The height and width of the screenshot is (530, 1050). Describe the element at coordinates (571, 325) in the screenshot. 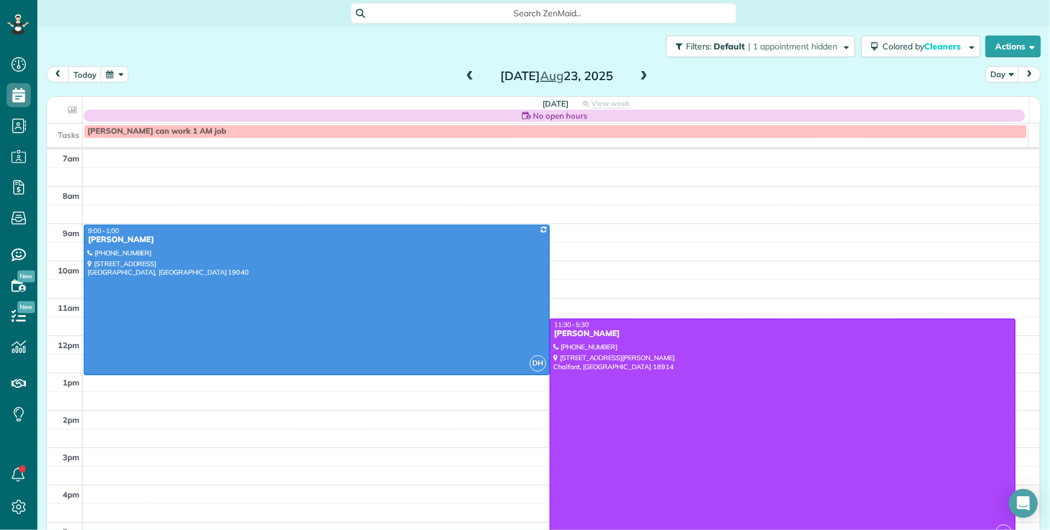

I see `span: 11:30 - 5:30` at that location.